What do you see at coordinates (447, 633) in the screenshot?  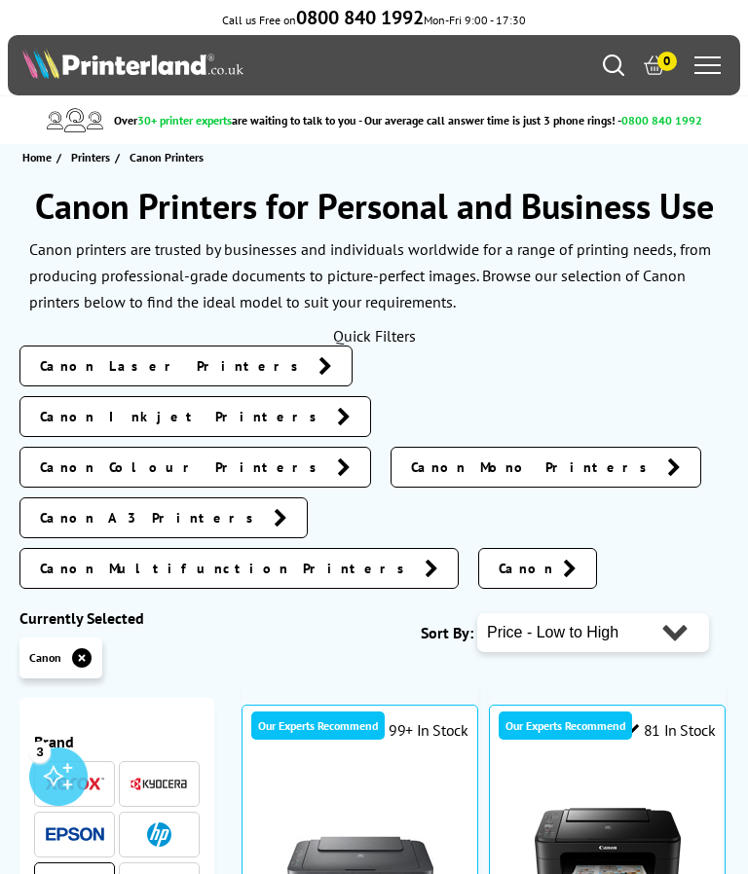 I see `span: Sort By:` at bounding box center [447, 633].